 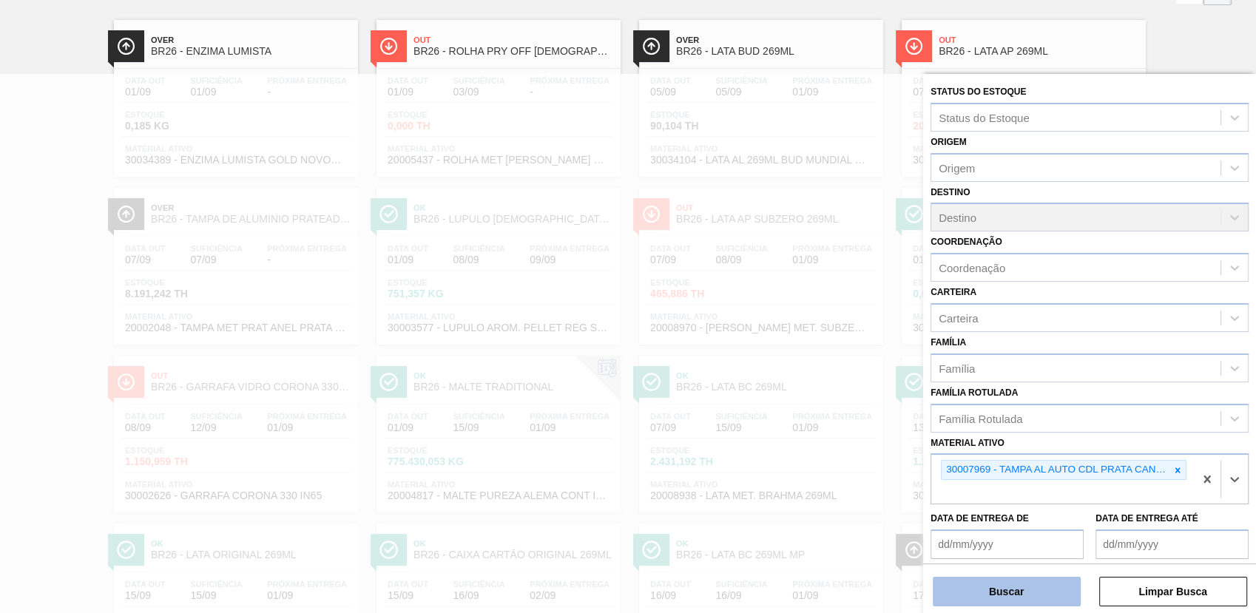 I want to click on label: Material ativo, so click(x=968, y=443).